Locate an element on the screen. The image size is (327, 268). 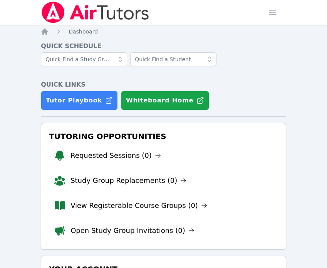
h4: Quick Schedule is located at coordinates (163, 46).